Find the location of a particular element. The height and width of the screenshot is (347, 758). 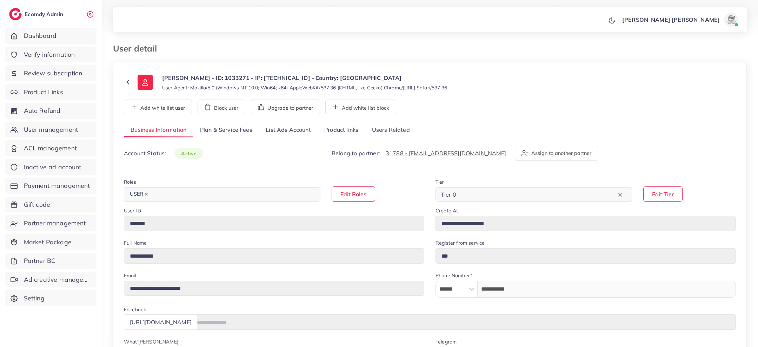

span: USER is located at coordinates (139, 194).